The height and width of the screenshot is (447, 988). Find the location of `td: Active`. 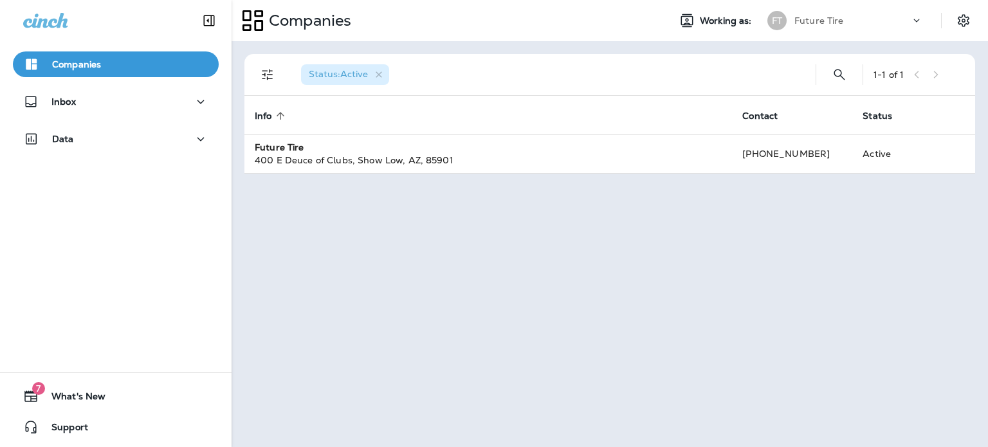

td: Active is located at coordinates (889, 154).